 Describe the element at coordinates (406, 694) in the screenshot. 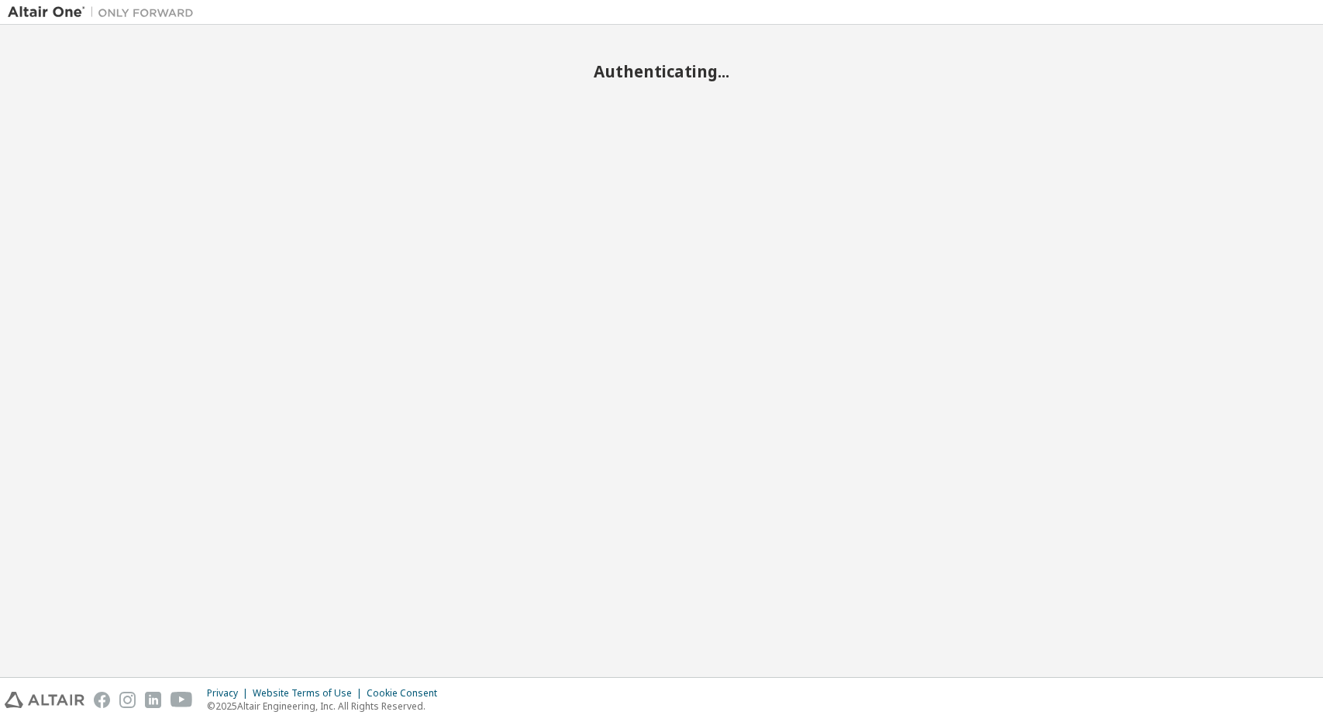

I see `div: Cookie Consent` at that location.